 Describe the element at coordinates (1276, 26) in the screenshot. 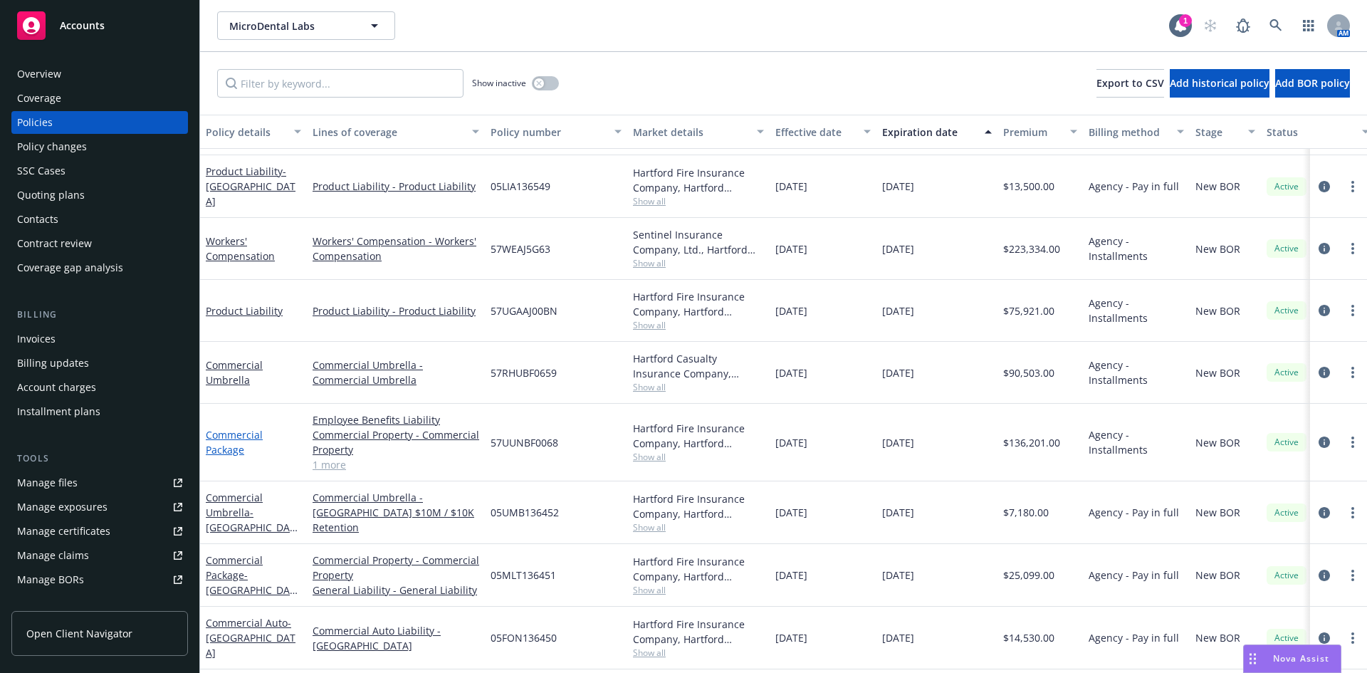

I see `a: Search` at that location.